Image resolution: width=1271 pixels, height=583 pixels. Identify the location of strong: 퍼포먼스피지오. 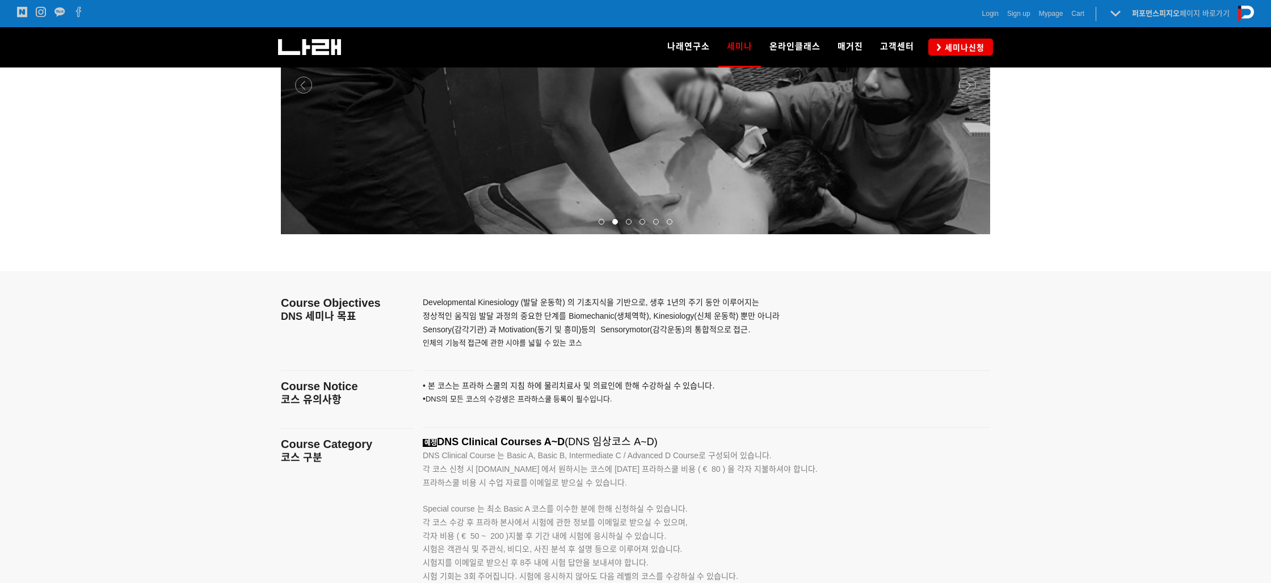
(1156, 13).